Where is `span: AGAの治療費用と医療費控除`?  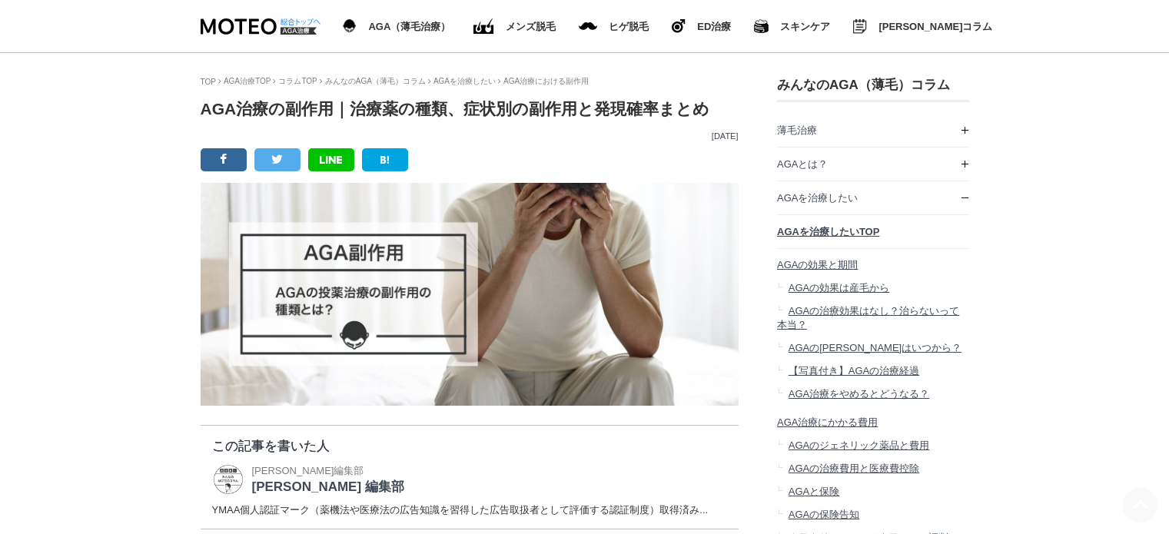
span: AGAの治療費用と医療費控除 is located at coordinates (853, 468).